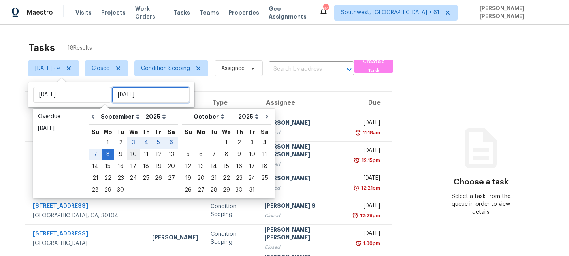  What do you see at coordinates (252, 190) in the screenshot?
I see `div: 31` at bounding box center [252, 190].